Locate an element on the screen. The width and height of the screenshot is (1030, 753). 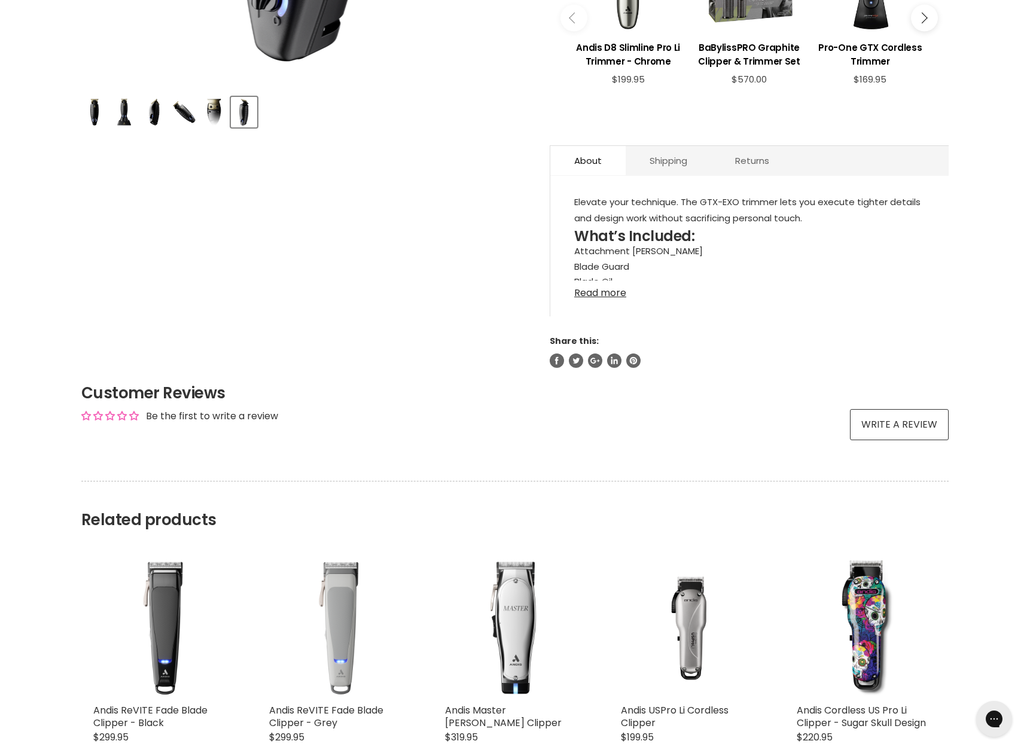
button: Open gorgias live chat is located at coordinates (24, 22).